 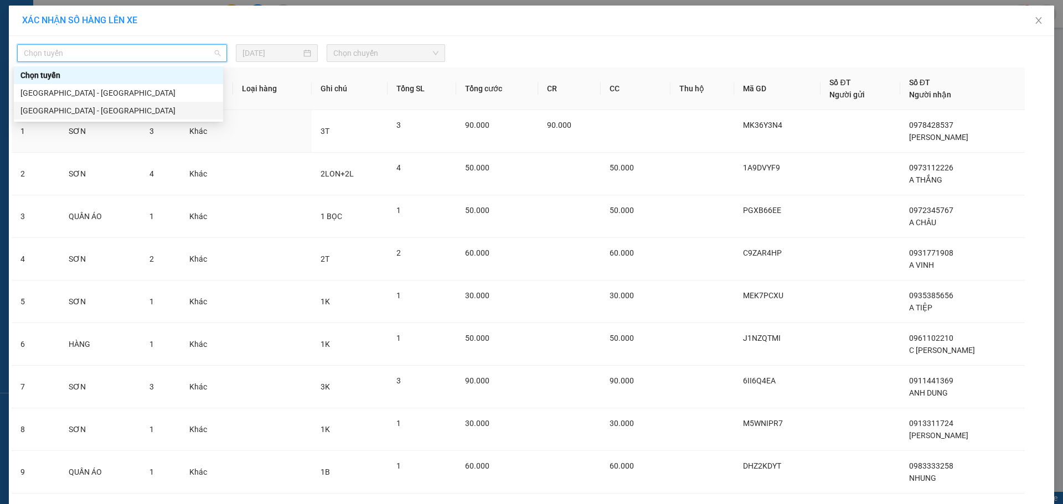 What do you see at coordinates (922, 478) in the screenshot?
I see `span: NHUNG` at bounding box center [922, 478].